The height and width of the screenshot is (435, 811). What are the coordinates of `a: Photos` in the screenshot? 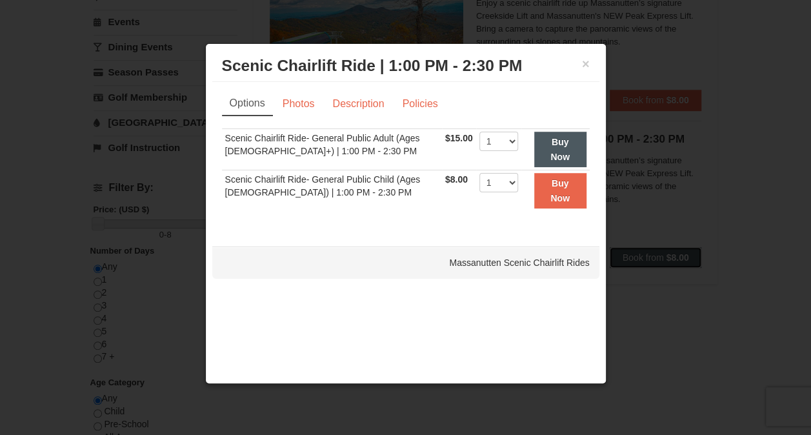 It's located at (299, 104).